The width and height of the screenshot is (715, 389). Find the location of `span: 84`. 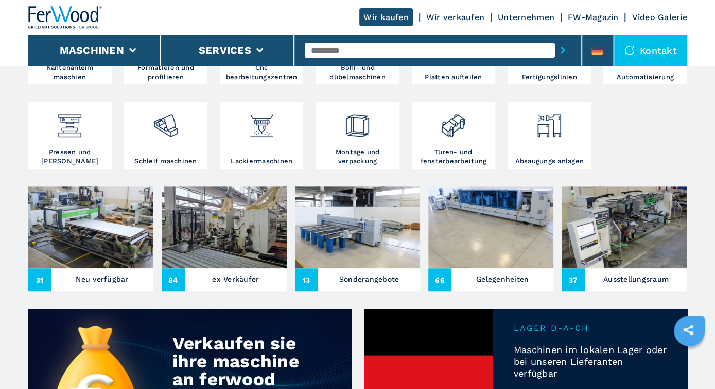

span: 84 is located at coordinates (173, 280).